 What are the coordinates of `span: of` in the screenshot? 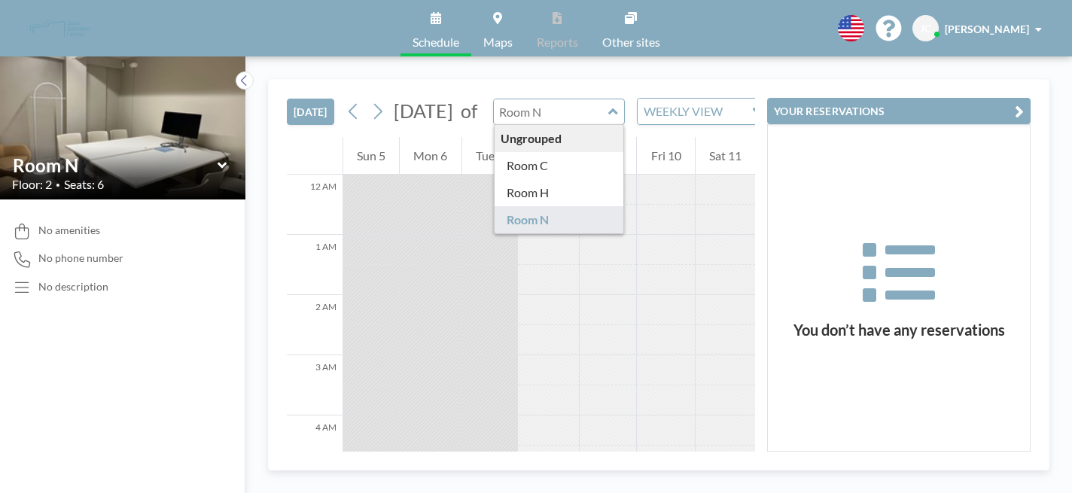 It's located at (469, 111).